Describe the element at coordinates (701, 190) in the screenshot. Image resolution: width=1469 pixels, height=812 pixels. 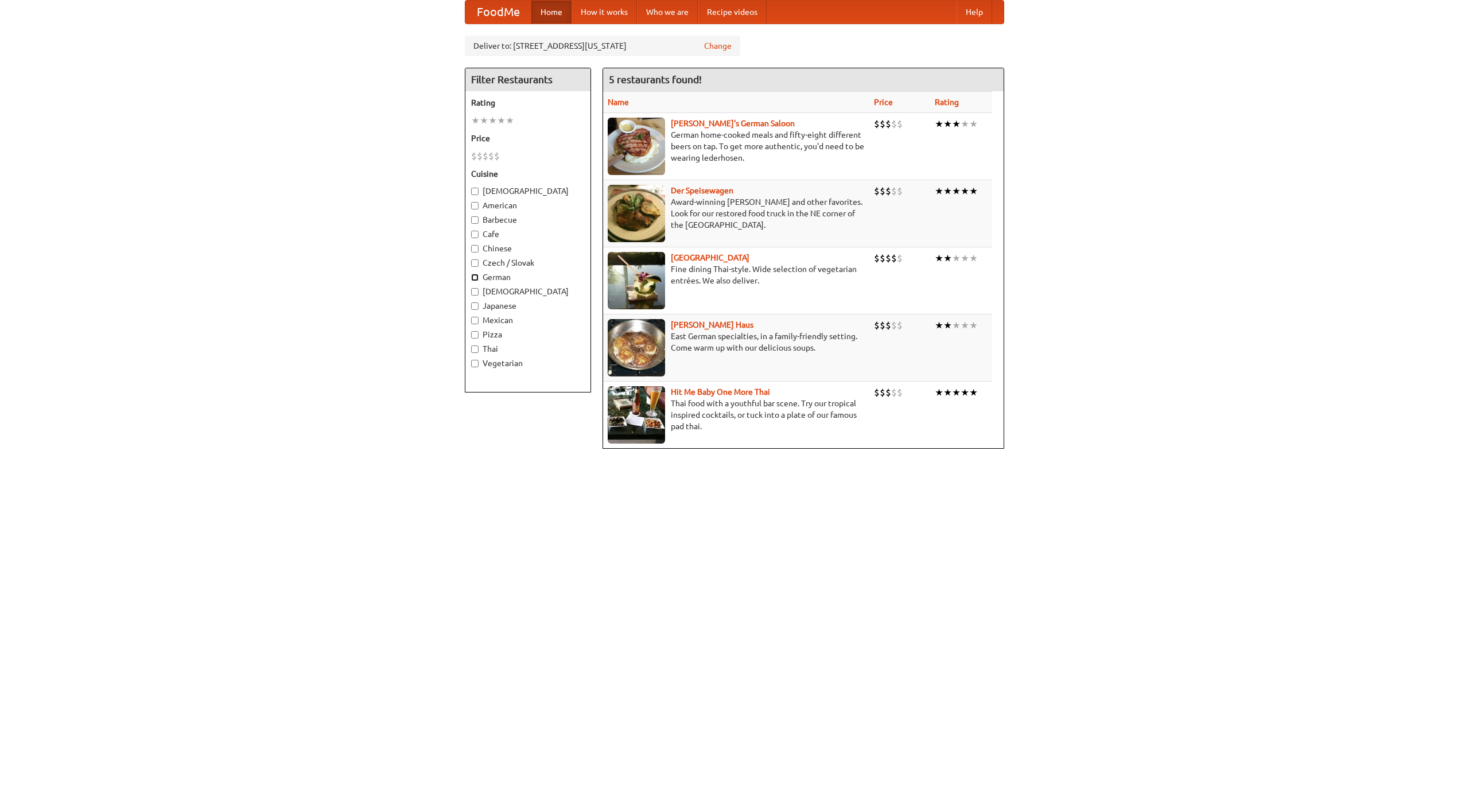
I see `b: Der Speisewagen` at that location.